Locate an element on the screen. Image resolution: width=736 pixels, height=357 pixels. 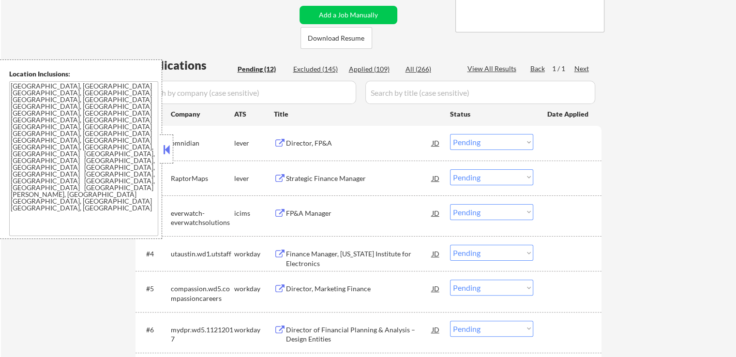
div: Excluded (145) is located at coordinates (317, 69).